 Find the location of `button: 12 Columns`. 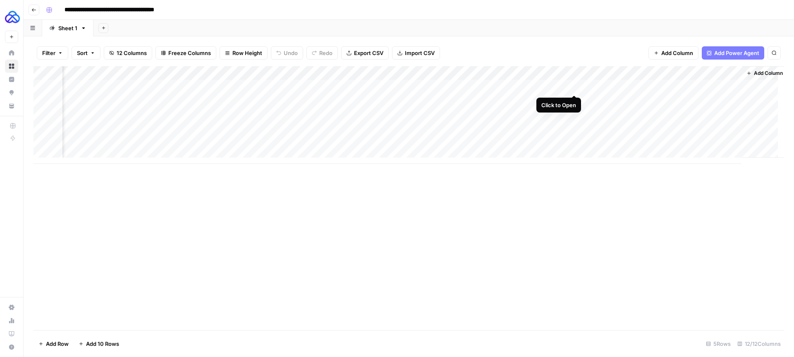

button: 12 Columns is located at coordinates (128, 53).